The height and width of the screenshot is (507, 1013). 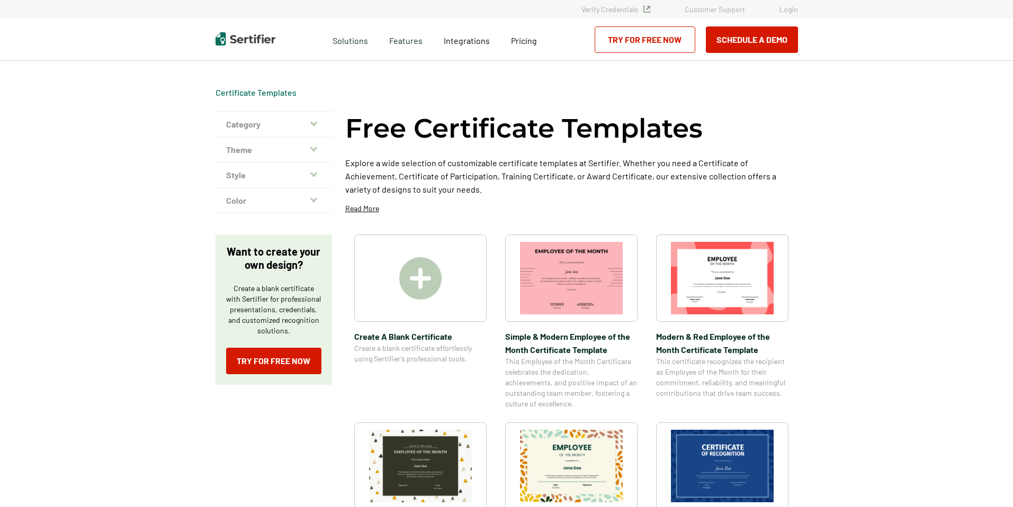 What do you see at coordinates (350, 39) in the screenshot?
I see `span: Solutions` at bounding box center [350, 39].